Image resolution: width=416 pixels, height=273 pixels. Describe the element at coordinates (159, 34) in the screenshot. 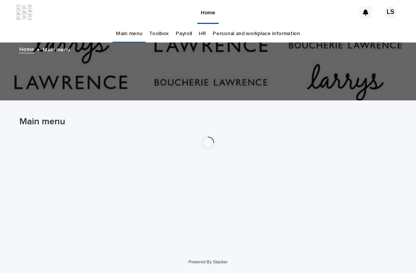

I see `a: Toolbox` at that location.